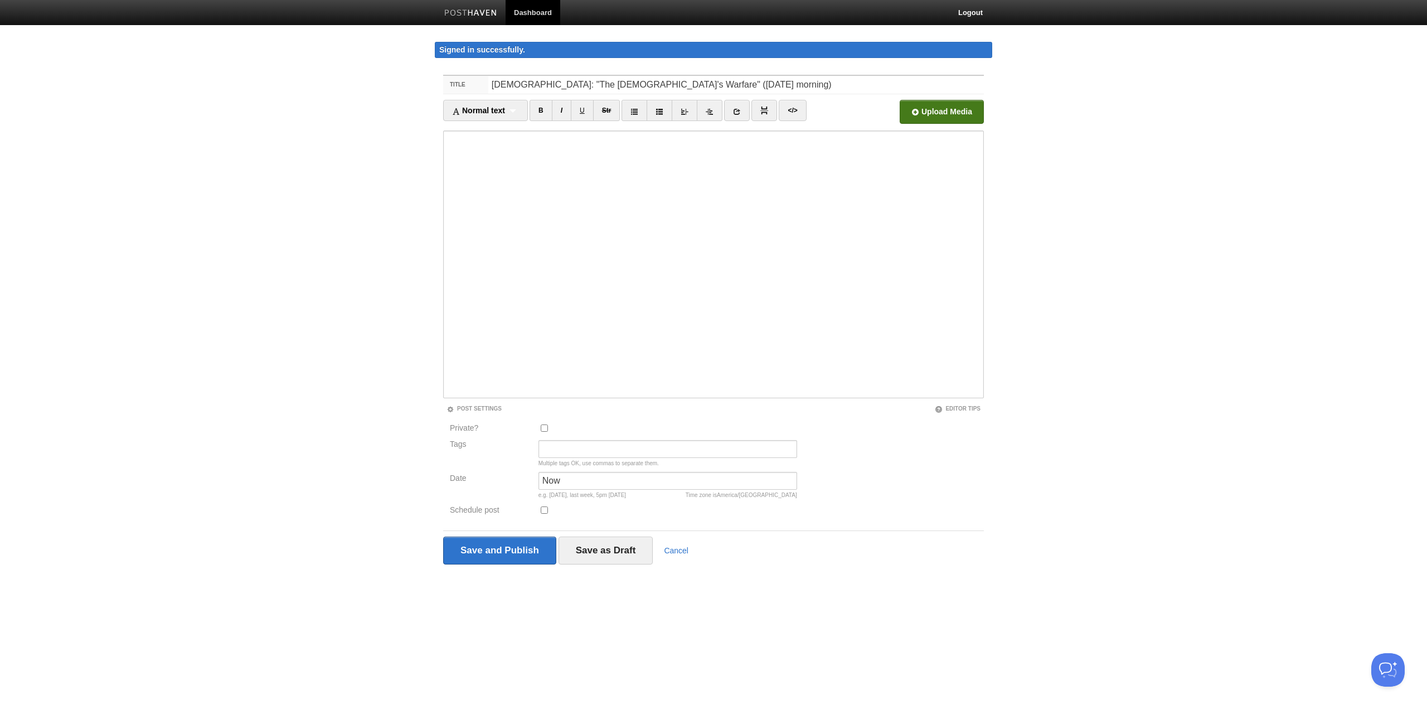  What do you see at coordinates (607, 110) in the screenshot?
I see `a: Str` at bounding box center [607, 110].